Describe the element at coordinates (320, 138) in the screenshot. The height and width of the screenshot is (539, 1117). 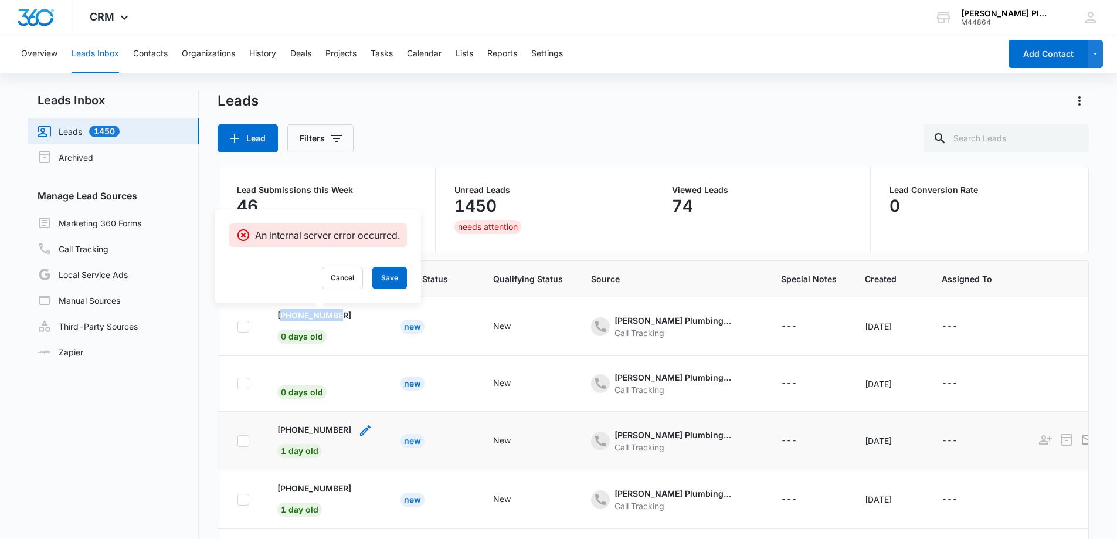
I see `button: Filters` at that location.